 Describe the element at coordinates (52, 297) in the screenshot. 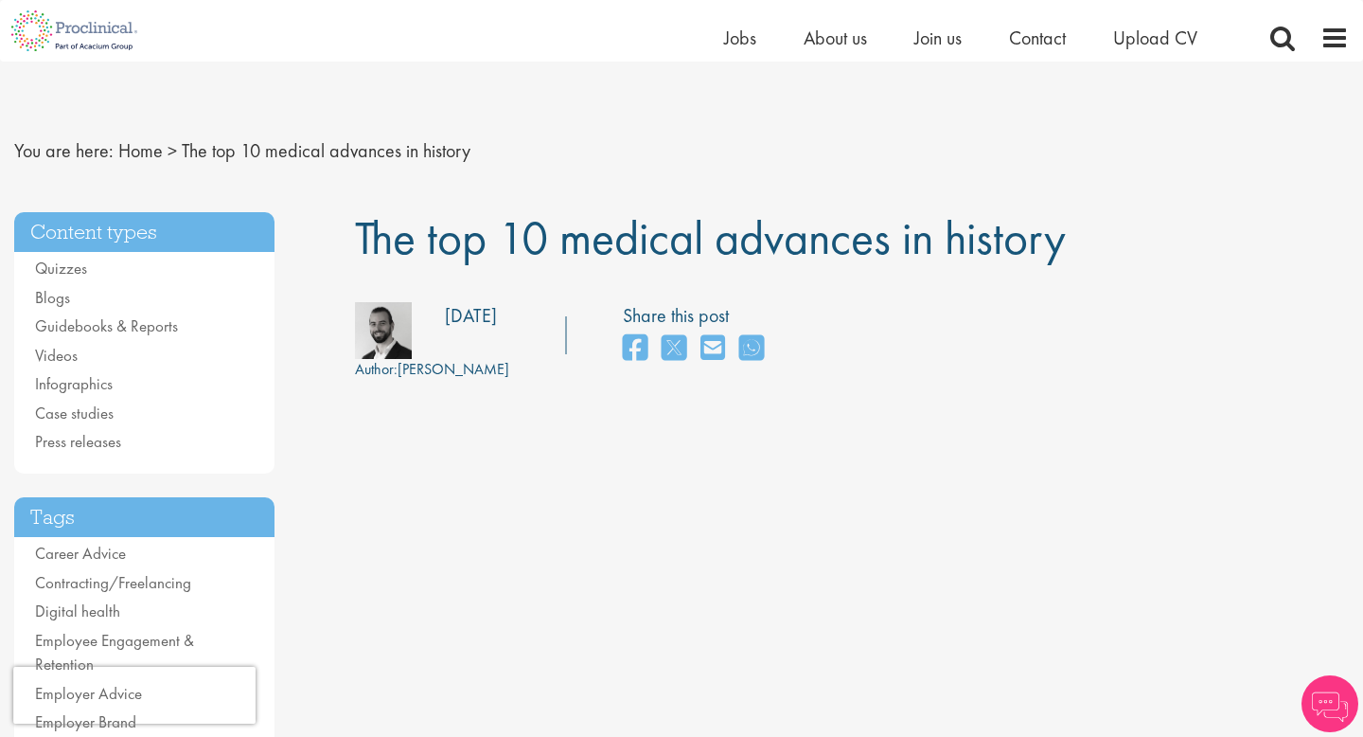

I see `a: Blogs` at that location.